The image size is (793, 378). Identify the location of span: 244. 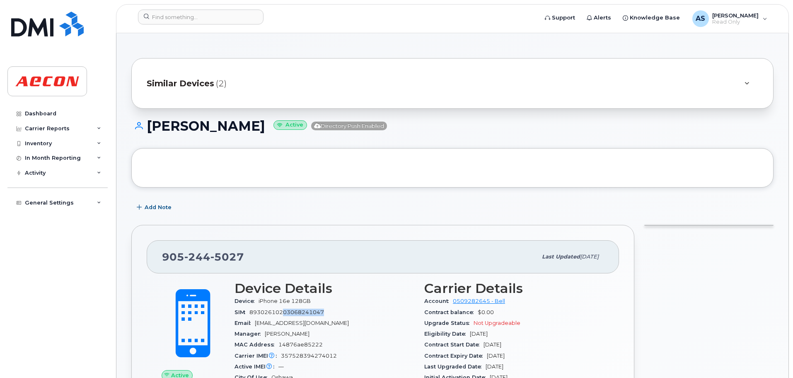
(197, 257).